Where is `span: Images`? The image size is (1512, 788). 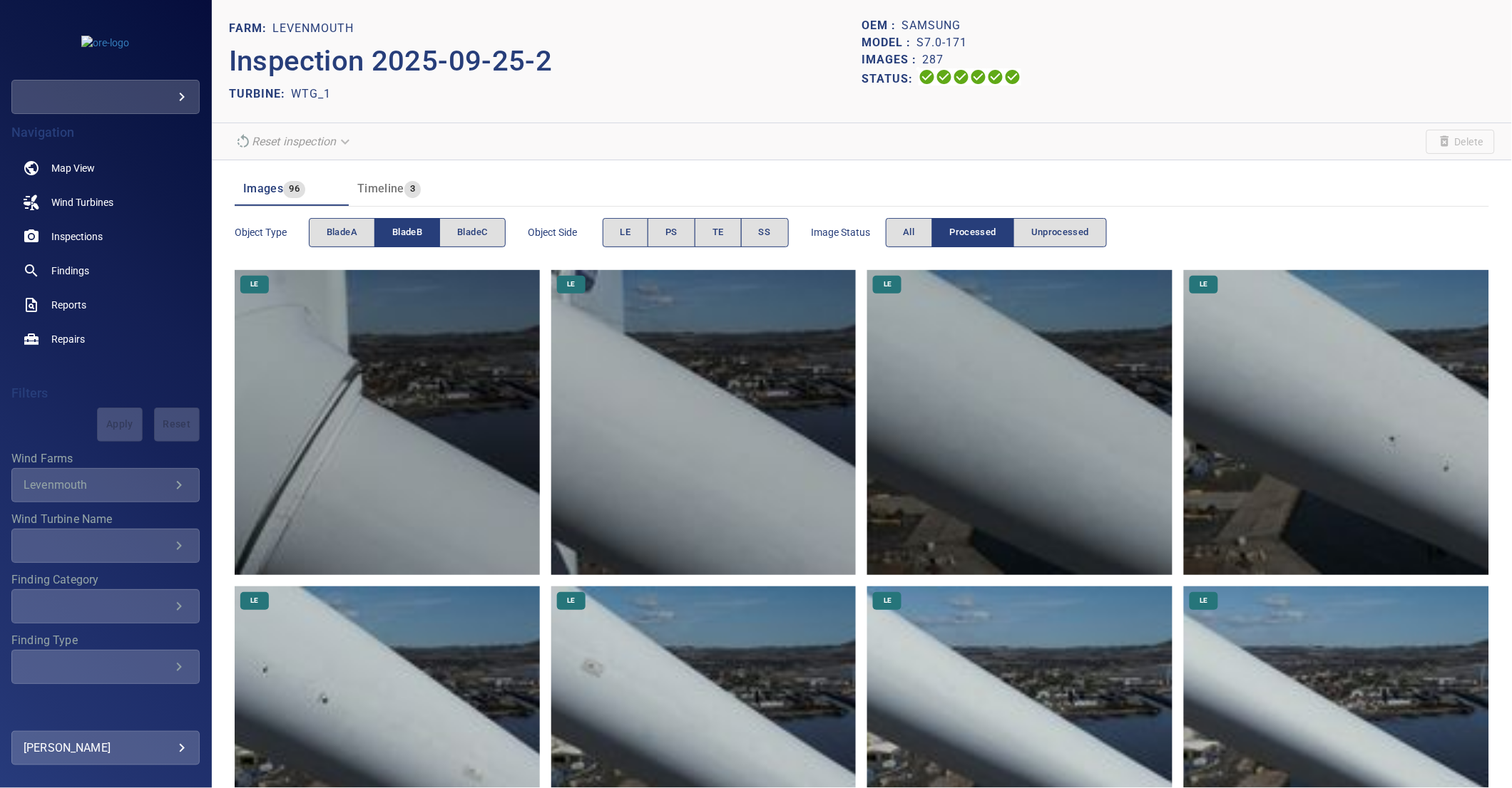
span: Images is located at coordinates (263, 188).